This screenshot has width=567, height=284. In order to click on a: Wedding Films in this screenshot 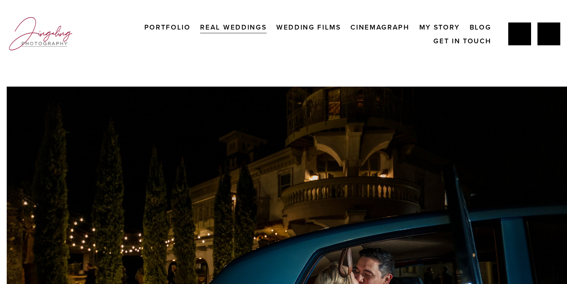, I will do `click(308, 27)`.